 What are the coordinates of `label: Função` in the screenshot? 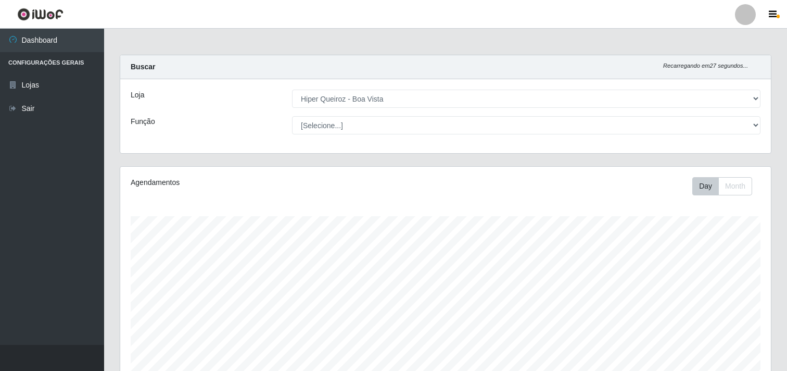 It's located at (143, 121).